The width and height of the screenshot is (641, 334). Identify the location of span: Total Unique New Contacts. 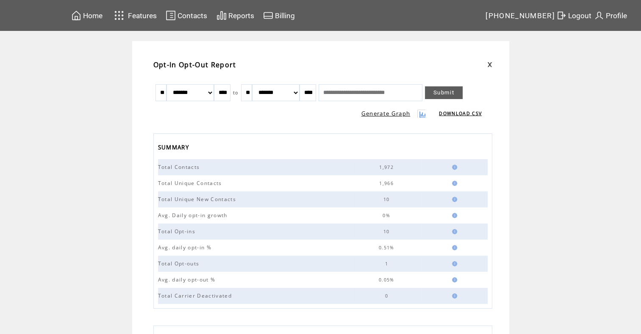
(198, 199).